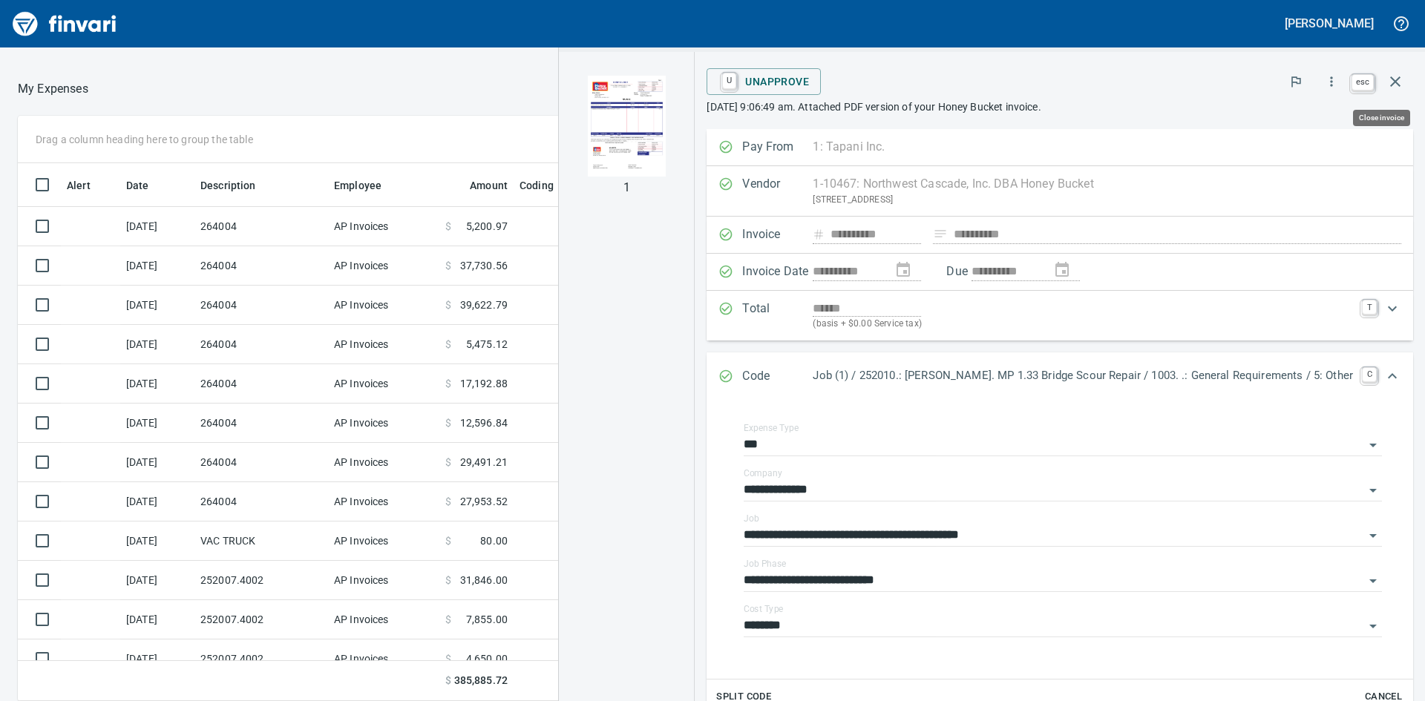  Describe the element at coordinates (484, 423) in the screenshot. I see `span: 12,596.84` at that location.